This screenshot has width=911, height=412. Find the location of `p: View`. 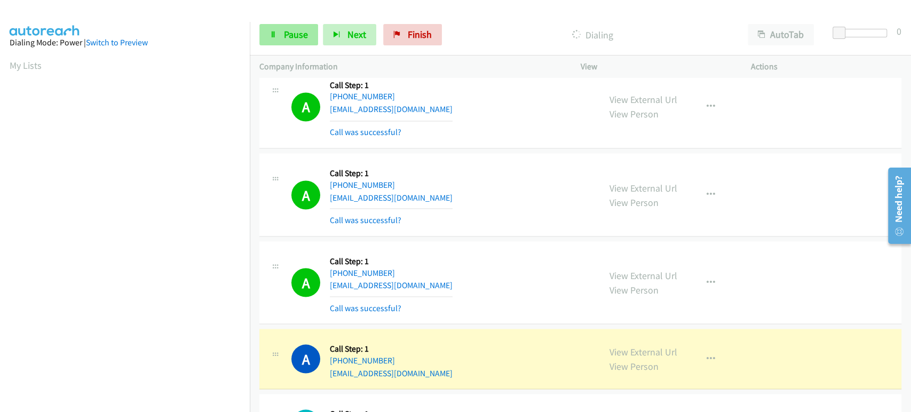

p: View is located at coordinates (656, 67).